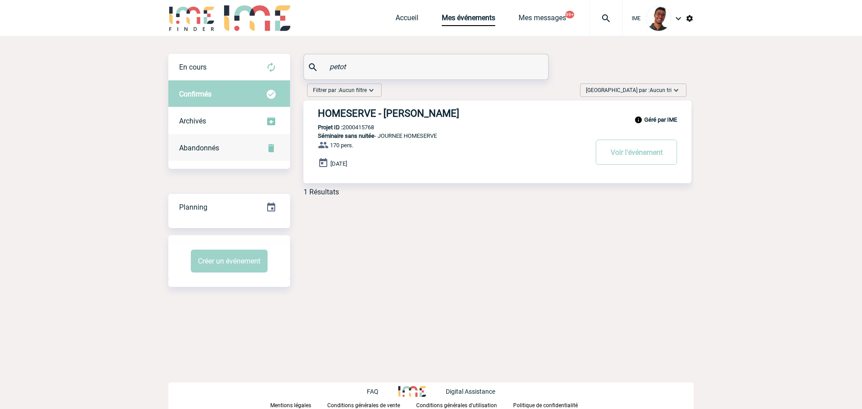 Image resolution: width=862 pixels, height=409 pixels. I want to click on p: Conditions générales de vente, so click(364, 406).